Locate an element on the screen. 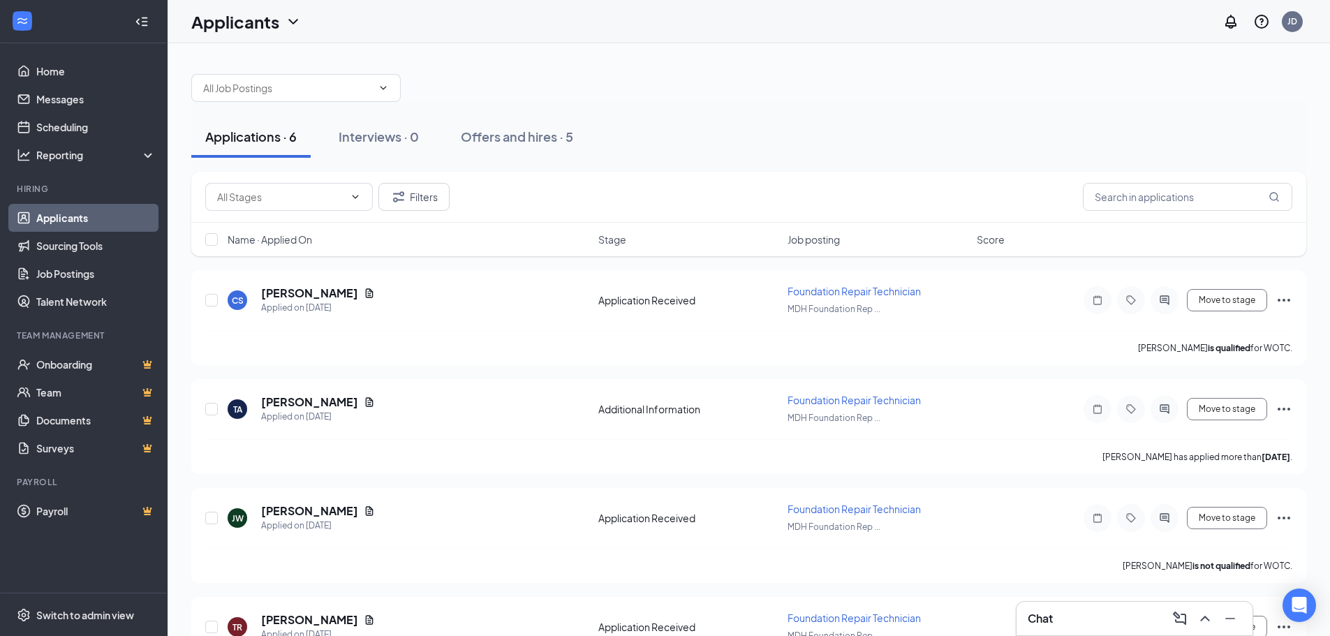 Image resolution: width=1330 pixels, height=636 pixels. a: TeamCrown is located at coordinates (96, 392).